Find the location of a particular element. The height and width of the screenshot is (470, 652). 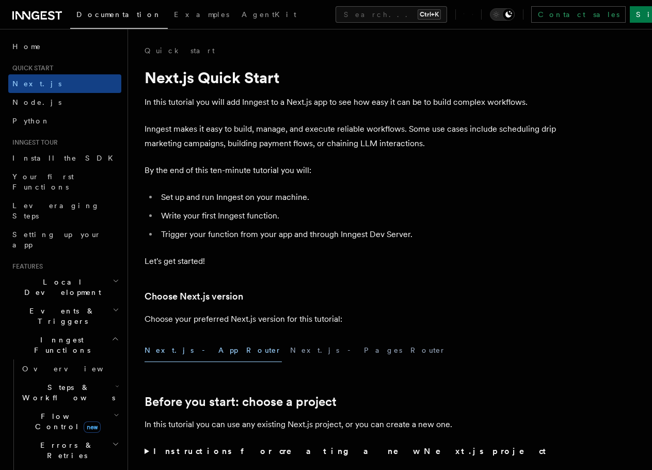

a: Node.js is located at coordinates (65, 102).